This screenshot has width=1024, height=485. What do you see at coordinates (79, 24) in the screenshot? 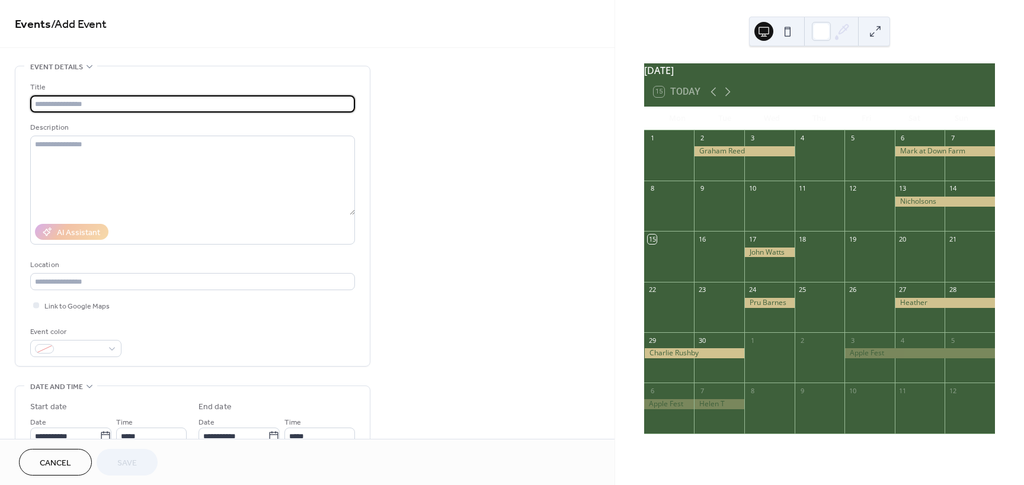
I see `span: / Add Event` at bounding box center [79, 24].